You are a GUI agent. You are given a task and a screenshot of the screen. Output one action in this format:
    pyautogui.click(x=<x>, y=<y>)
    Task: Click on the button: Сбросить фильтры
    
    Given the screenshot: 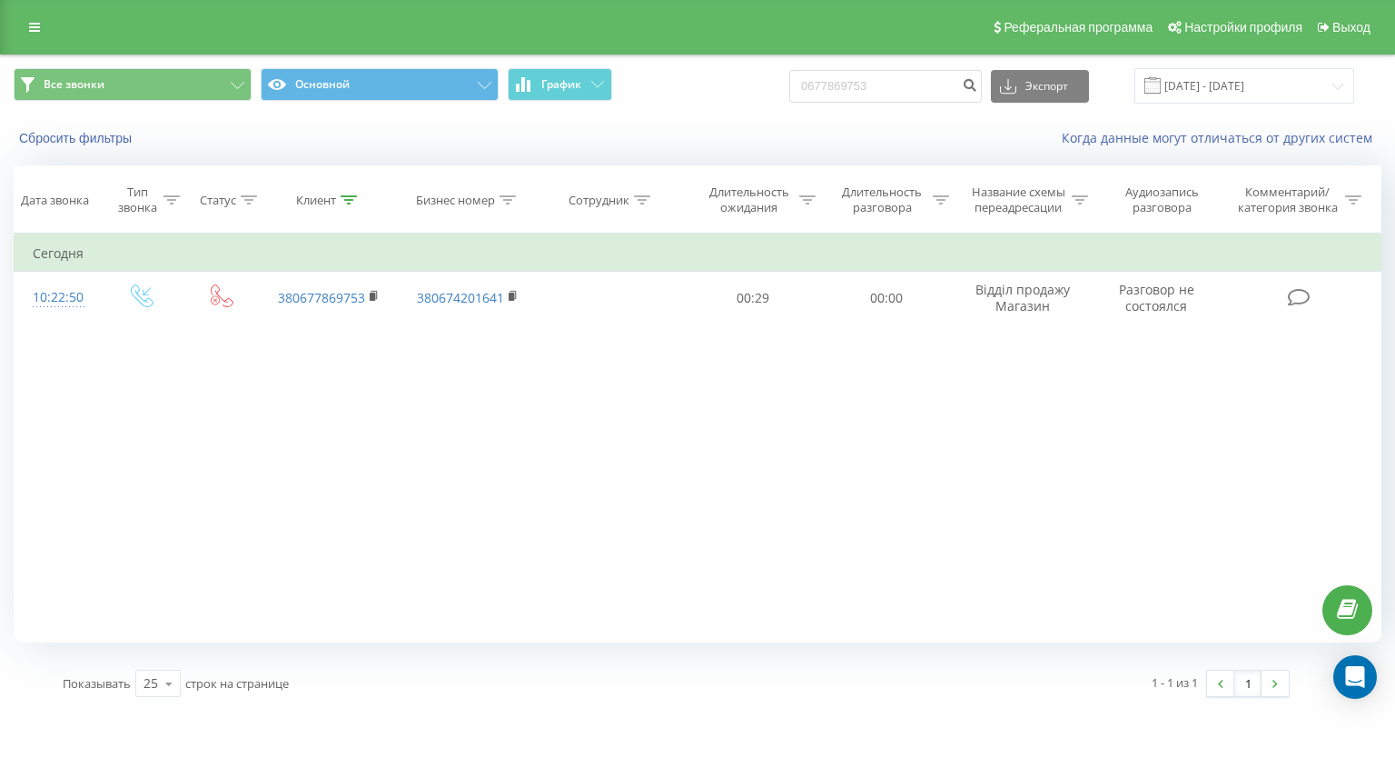 What is the action you would take?
    pyautogui.click(x=77, y=138)
    